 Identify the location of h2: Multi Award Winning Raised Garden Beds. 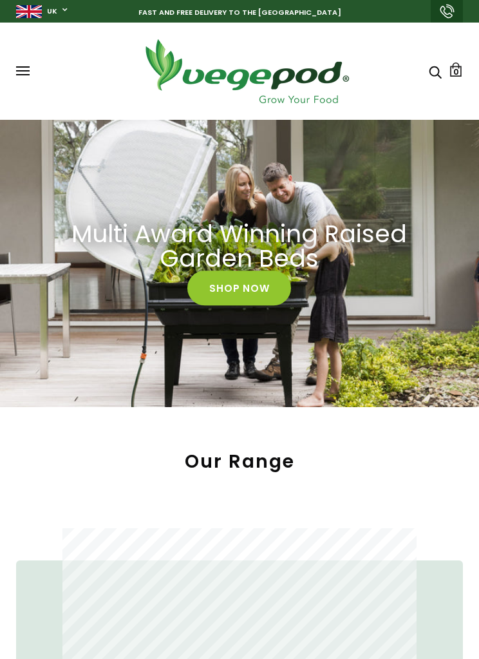
(240, 246).